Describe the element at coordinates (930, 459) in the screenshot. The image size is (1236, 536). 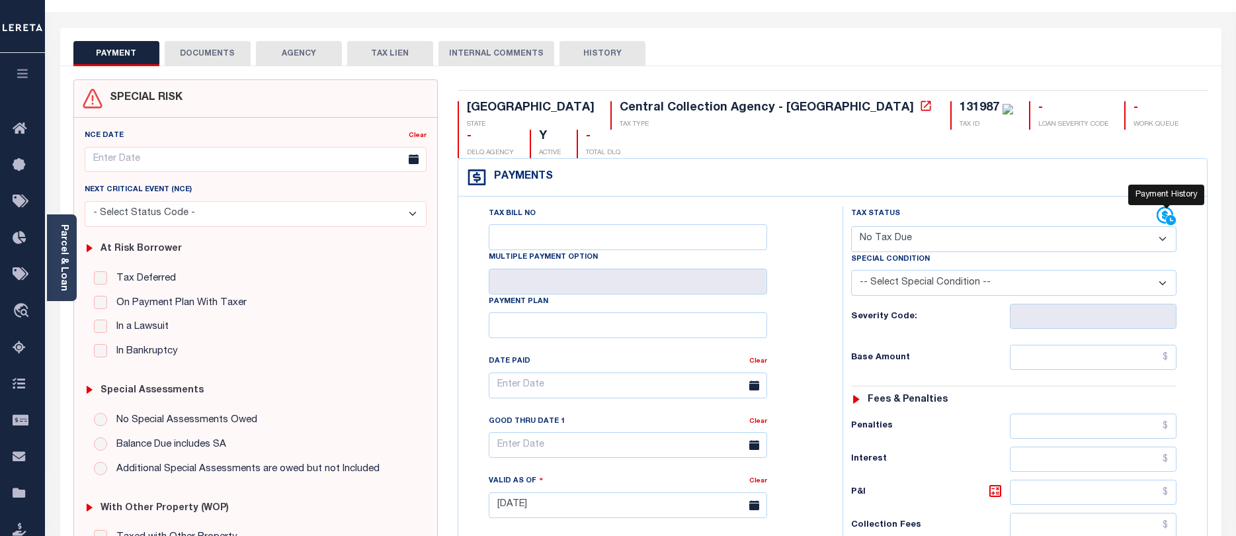
I see `h6: Interest` at that location.